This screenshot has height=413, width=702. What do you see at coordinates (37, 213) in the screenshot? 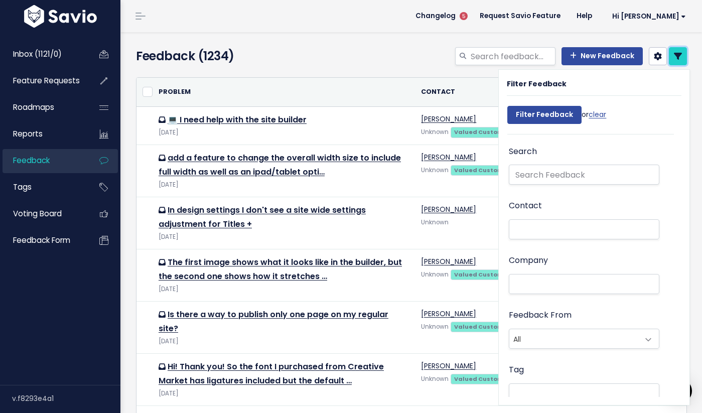
I see `span: Voting Board` at bounding box center [37, 213].